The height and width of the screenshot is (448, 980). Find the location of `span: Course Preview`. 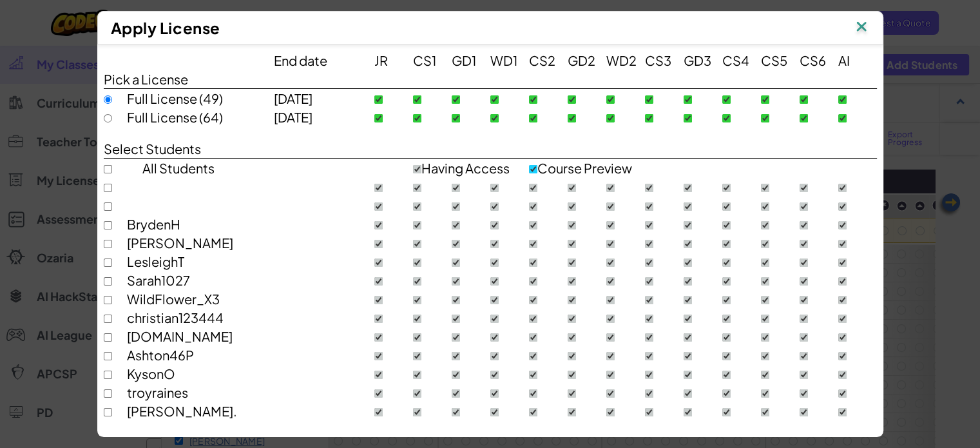

span: Course Preview is located at coordinates (584, 167).